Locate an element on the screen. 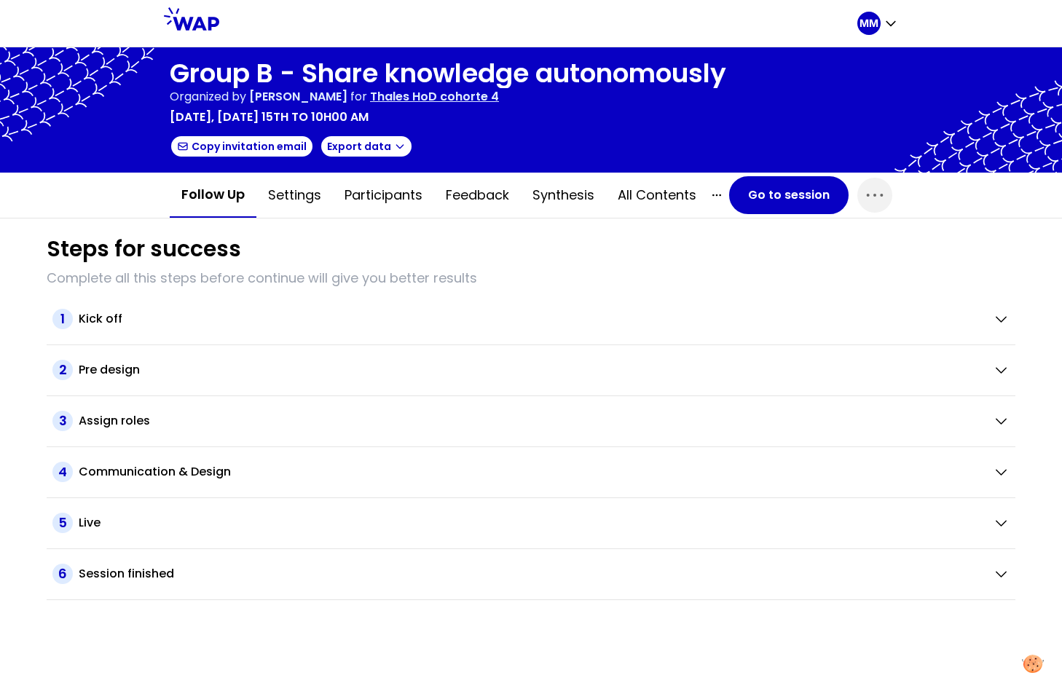 Image resolution: width=1062 pixels, height=678 pixels. p: MM is located at coordinates (869, 23).